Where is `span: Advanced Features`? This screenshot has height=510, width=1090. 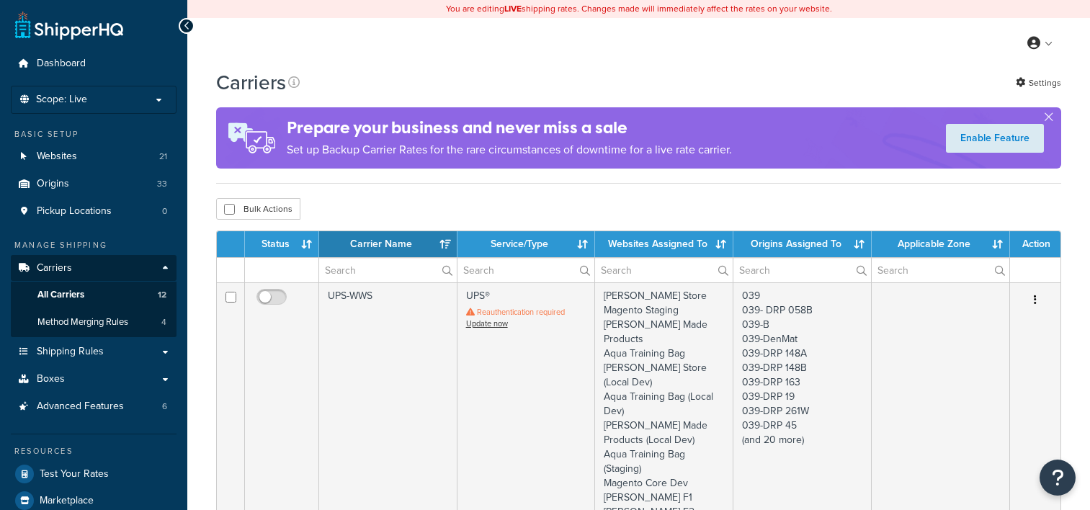 span: Advanced Features is located at coordinates (80, 406).